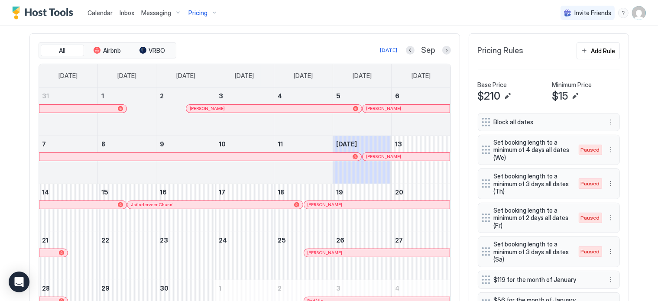  What do you see at coordinates (68, 144) in the screenshot?
I see `a: September 7, 2025` at bounding box center [68, 144].